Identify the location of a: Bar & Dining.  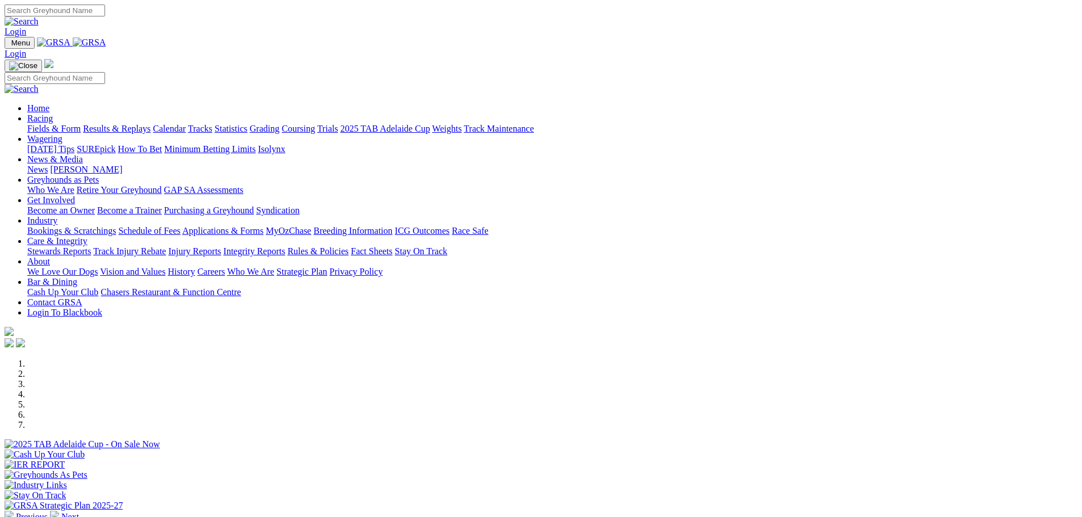
(52, 282).